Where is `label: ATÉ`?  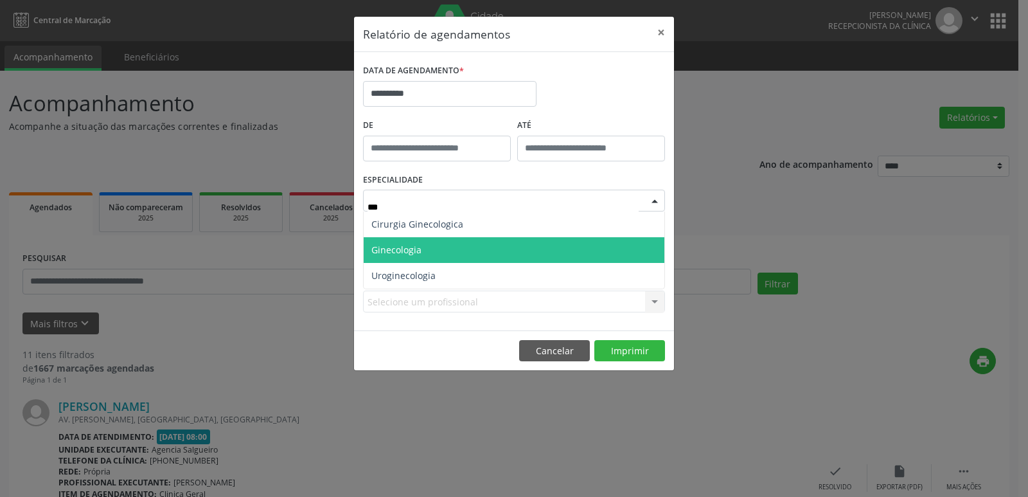
label: ATÉ is located at coordinates (591, 125).